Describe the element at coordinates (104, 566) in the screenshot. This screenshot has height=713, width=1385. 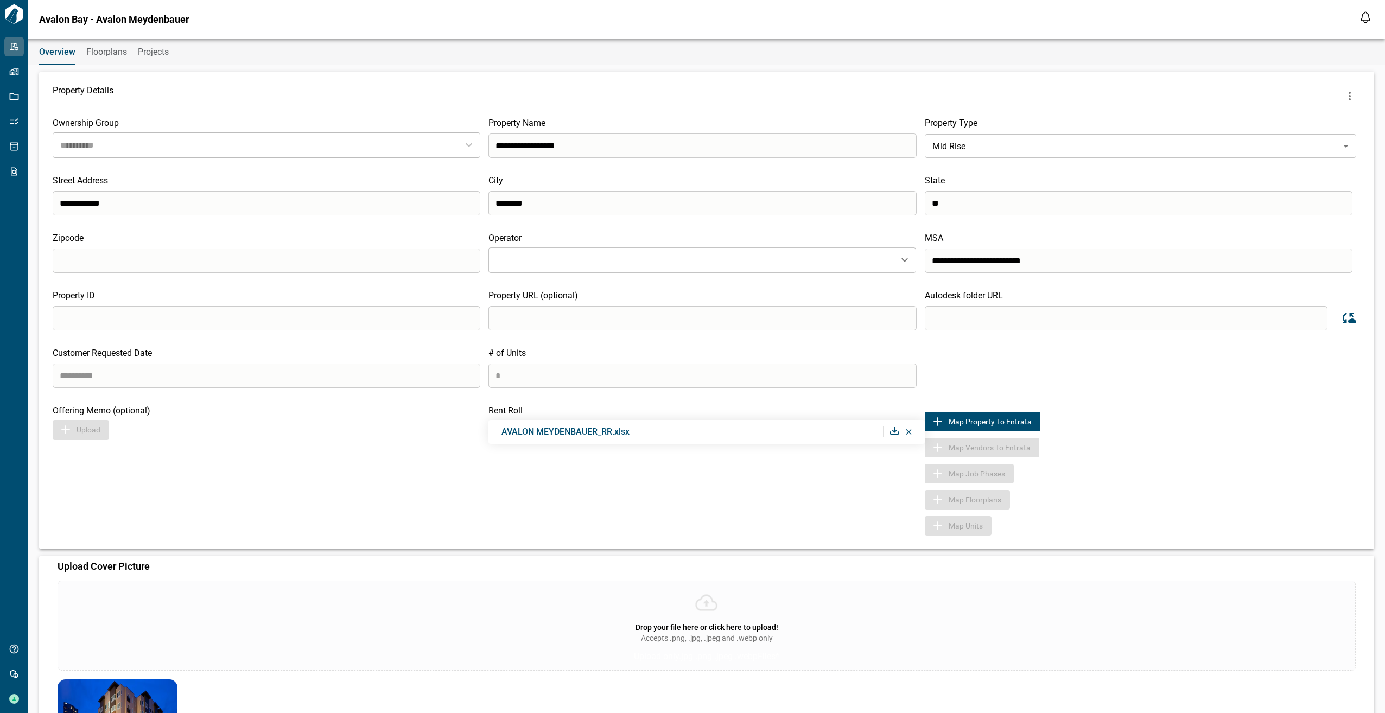
I see `span: Upload Cover Picture` at that location.